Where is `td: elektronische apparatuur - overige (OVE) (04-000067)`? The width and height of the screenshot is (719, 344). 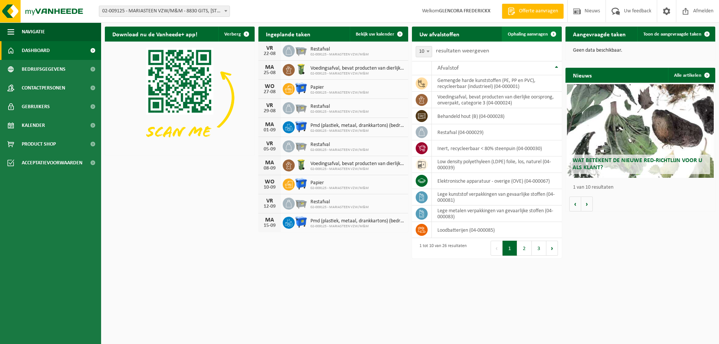
td: elektronische apparatuur - overige (OVE) (04-000067) is located at coordinates (496, 181).